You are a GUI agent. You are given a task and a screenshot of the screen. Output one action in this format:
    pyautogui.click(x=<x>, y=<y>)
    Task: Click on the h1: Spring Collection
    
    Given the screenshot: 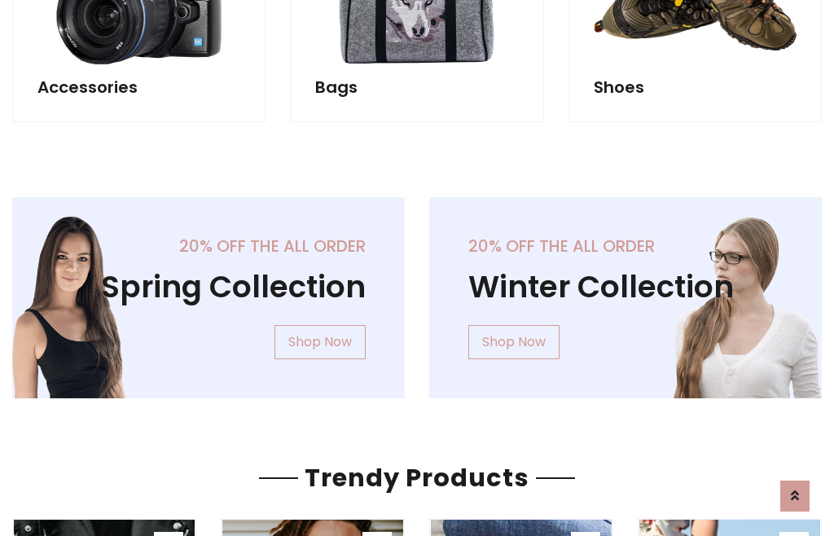 What is the action you would take?
    pyautogui.click(x=209, y=287)
    